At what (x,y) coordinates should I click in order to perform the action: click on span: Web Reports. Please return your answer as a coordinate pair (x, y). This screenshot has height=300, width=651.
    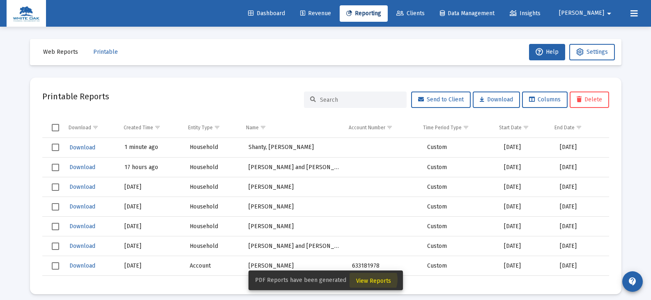
    Looking at the image, I should click on (60, 52).